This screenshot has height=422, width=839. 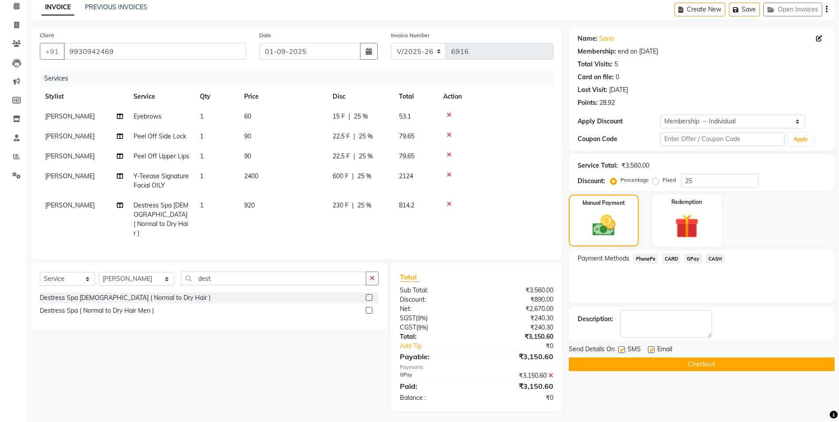 What do you see at coordinates (607, 103) in the screenshot?
I see `div: 28.92` at bounding box center [607, 103].